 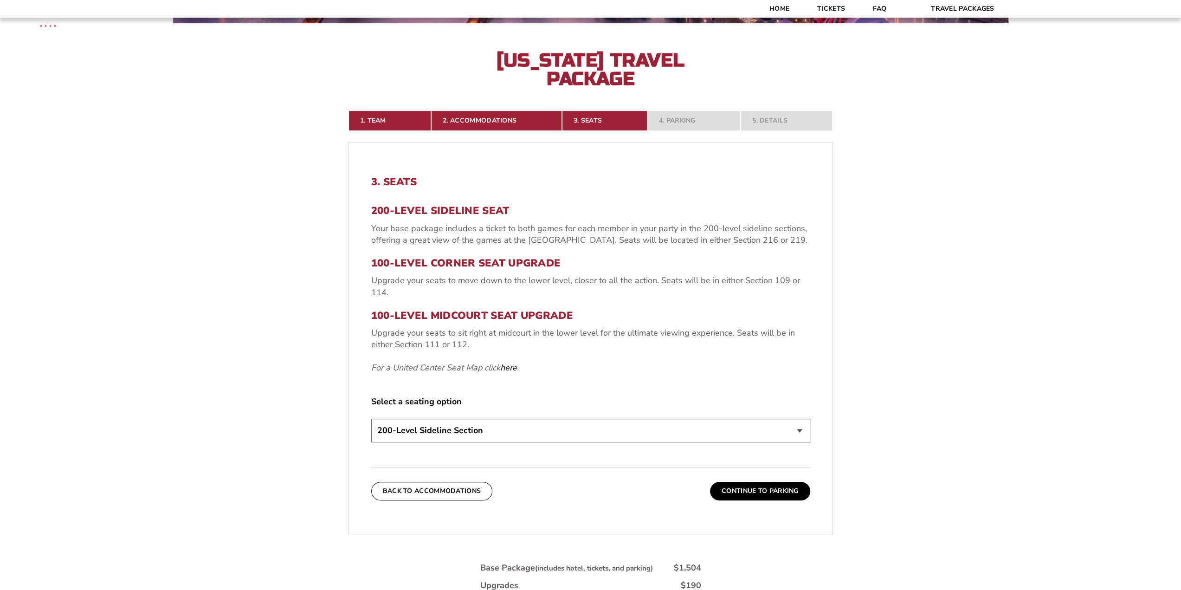 What do you see at coordinates (591, 211) in the screenshot?
I see `h3: 200-Level Sideline Seat` at bounding box center [591, 211].